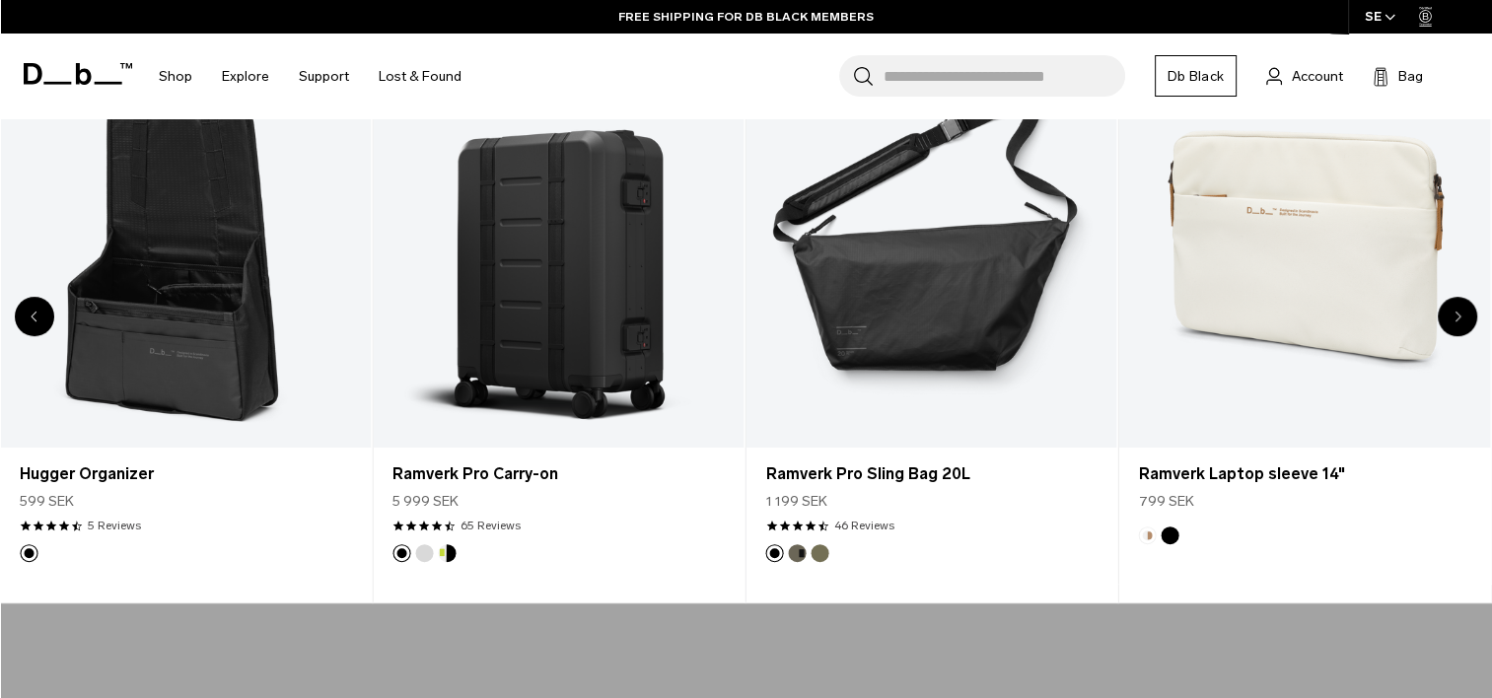 Image resolution: width=1492 pixels, height=698 pixels. I want to click on span: 1 199 SEK, so click(797, 501).